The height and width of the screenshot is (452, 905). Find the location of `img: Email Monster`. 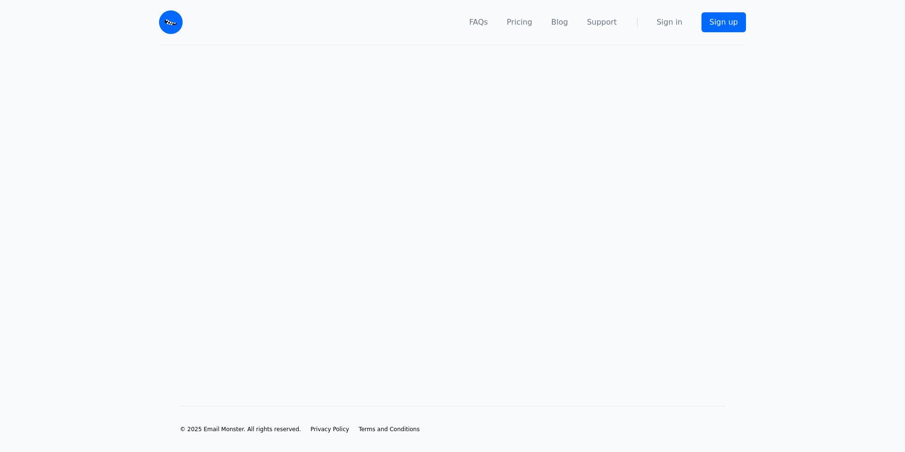

img: Email Monster is located at coordinates (171, 22).